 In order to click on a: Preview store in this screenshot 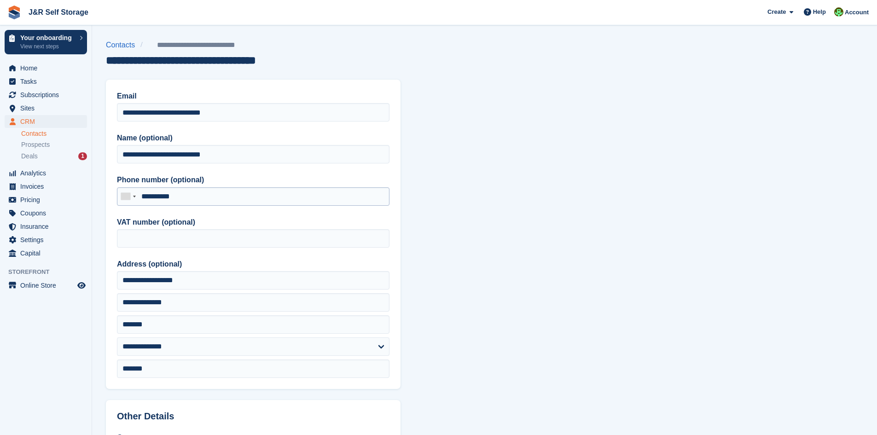, I will do `click(82, 286)`.